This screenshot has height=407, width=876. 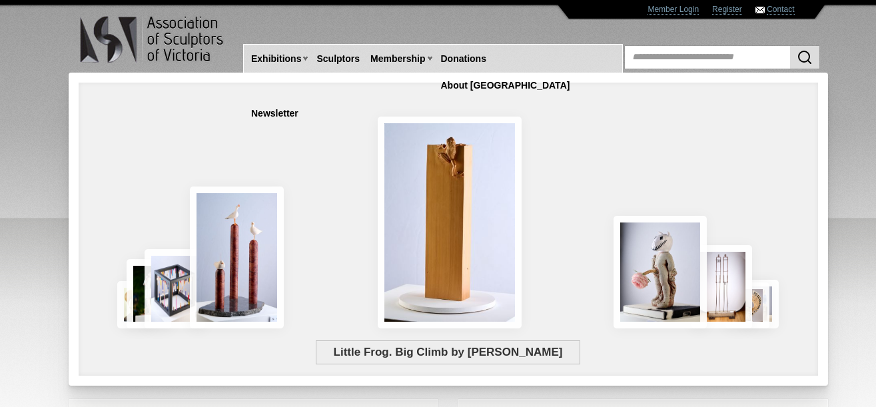 What do you see at coordinates (237, 257) in the screenshot?
I see `img: Rising Tides` at bounding box center [237, 257].